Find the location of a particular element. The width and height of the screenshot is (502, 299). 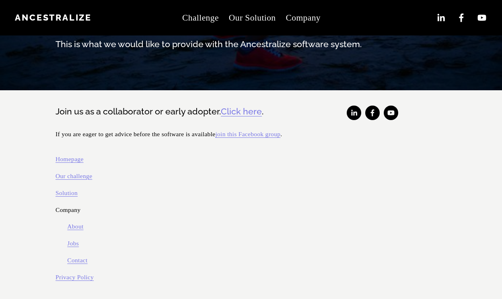

h3: Join us as a collaborator or early adopter. . is located at coordinates (170, 111).